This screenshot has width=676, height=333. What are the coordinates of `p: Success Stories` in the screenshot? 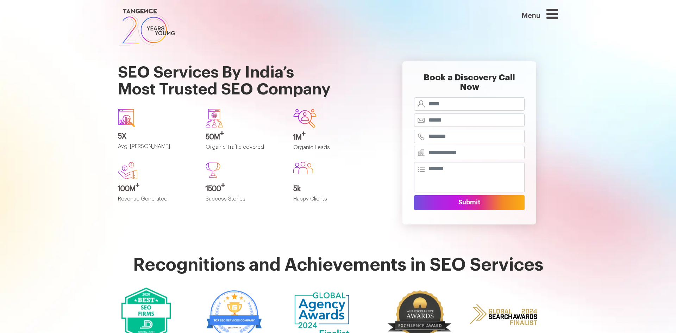 It's located at (244, 202).